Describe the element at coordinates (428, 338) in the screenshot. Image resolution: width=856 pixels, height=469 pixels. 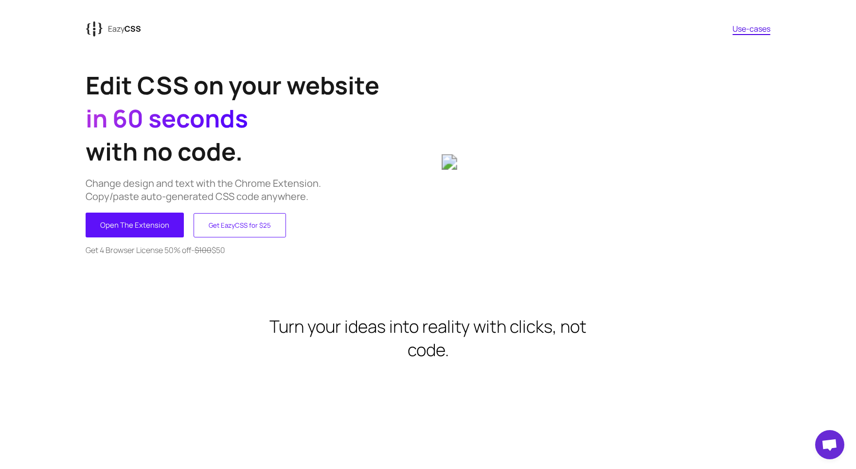
I see `h2: Turn your ideas into reality with clicks, not code.` at that location.